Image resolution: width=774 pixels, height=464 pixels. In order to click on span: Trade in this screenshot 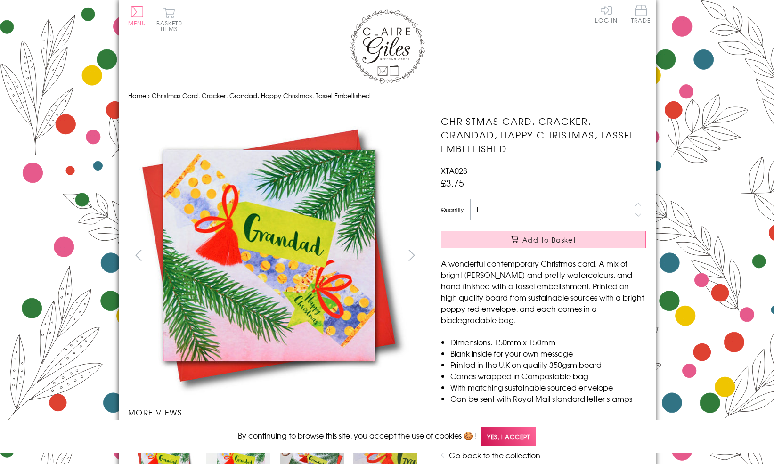, I will do `click(641, 14)`.